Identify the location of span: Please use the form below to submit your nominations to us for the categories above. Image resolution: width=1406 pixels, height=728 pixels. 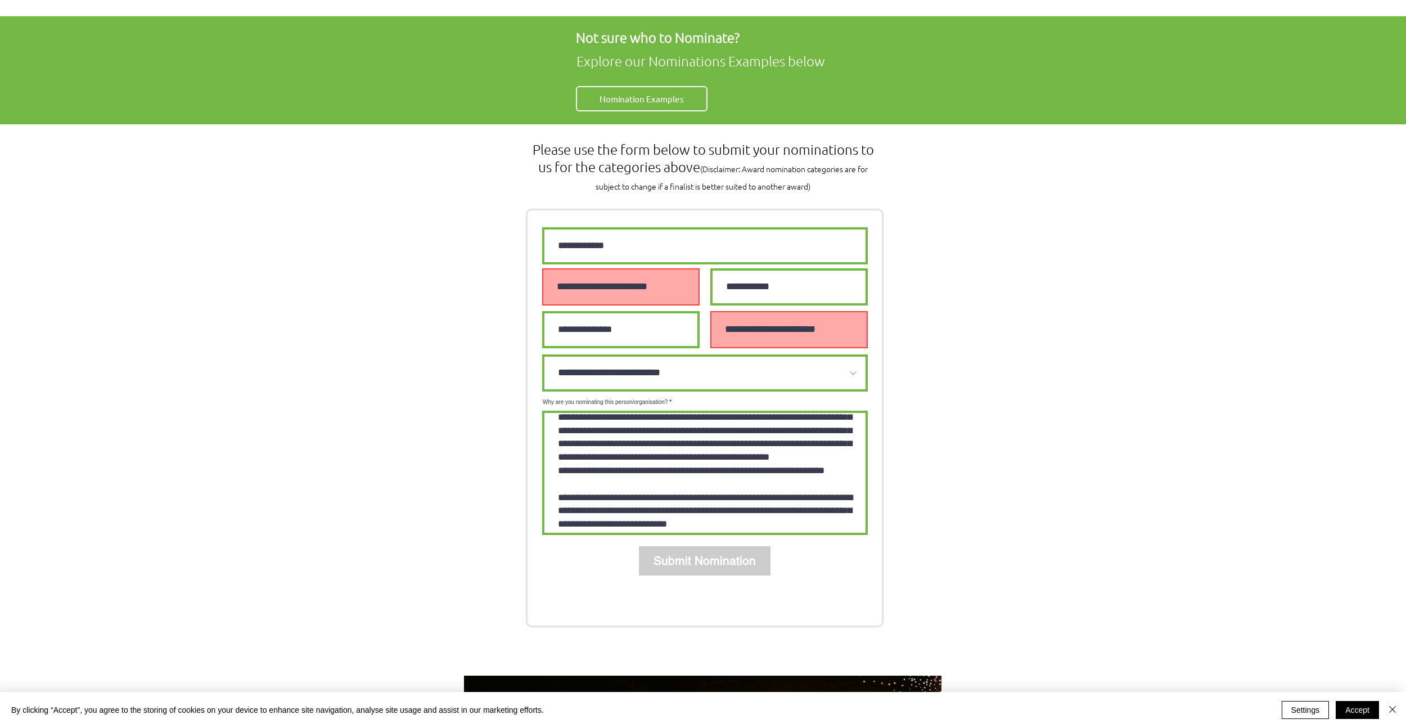
(703, 167).